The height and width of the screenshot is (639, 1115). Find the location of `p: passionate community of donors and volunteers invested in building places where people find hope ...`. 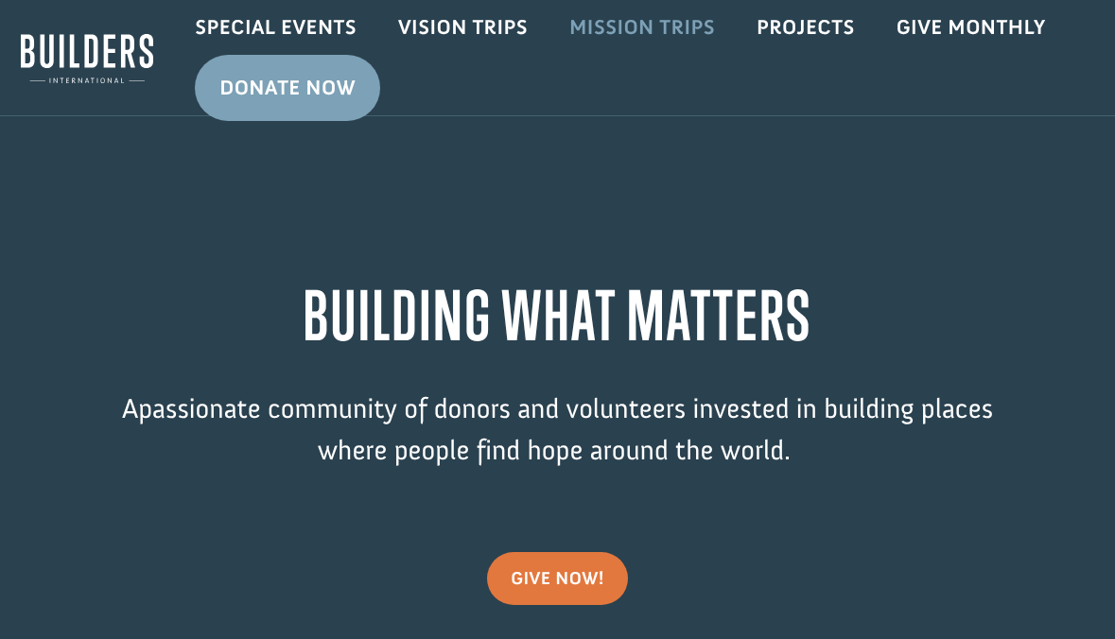

p: passionate community of donors and volunteers invested in building places where people find hope ... is located at coordinates (557, 444).